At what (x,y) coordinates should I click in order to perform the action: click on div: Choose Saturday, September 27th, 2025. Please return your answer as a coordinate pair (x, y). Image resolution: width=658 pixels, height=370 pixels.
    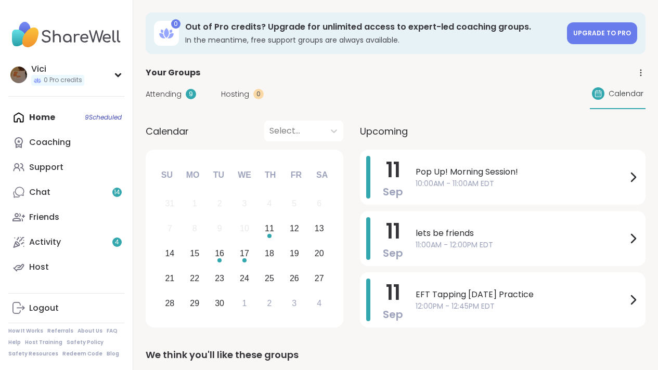
    Looking at the image, I should click on (319, 278).